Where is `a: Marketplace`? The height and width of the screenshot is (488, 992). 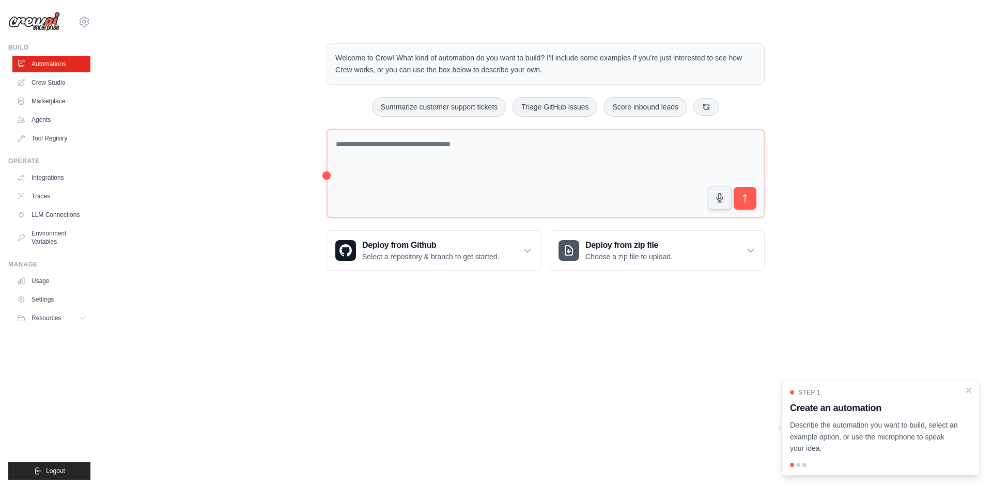
a: Marketplace is located at coordinates (51, 101).